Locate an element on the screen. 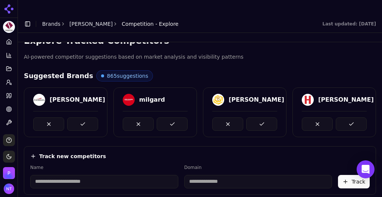  div: milgard is located at coordinates (152, 100).